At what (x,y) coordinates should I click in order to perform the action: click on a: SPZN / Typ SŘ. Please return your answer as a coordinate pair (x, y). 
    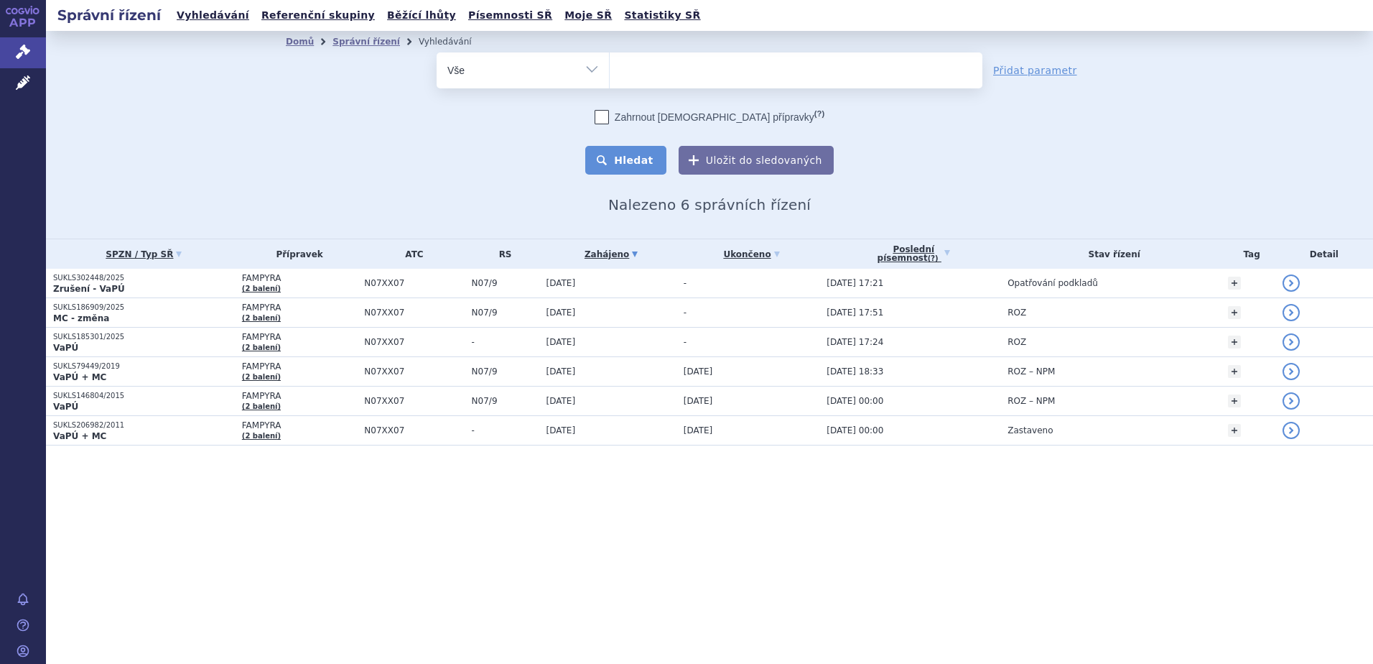
    Looking at the image, I should click on (144, 254).